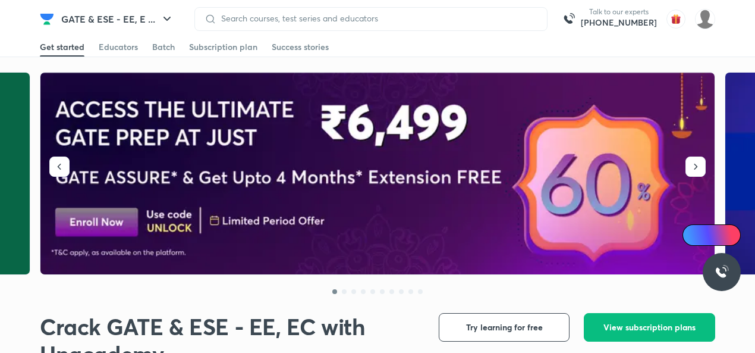 This screenshot has height=353, width=755. Describe the element at coordinates (569, 19) in the screenshot. I see `img: call-us` at that location.